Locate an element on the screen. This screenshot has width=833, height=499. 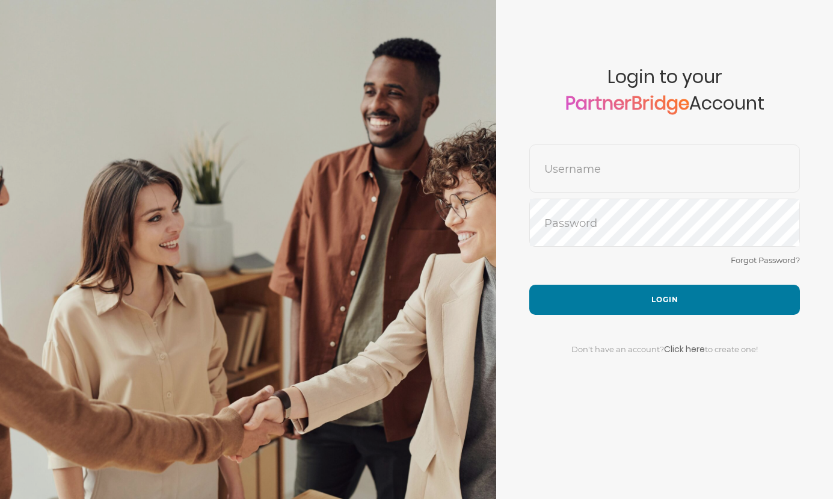
a: Forgot Password? is located at coordinates (765, 260).